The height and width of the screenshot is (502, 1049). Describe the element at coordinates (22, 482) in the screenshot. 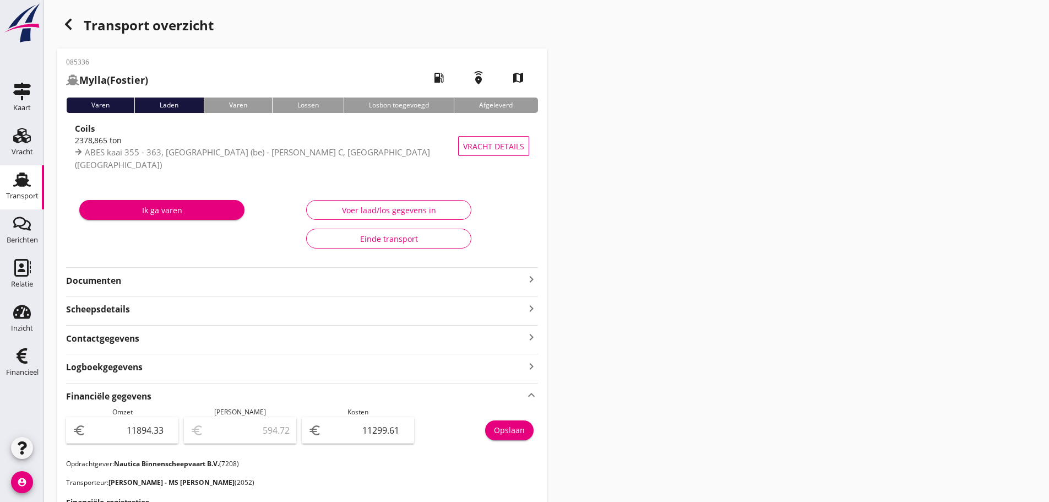

I see `i: account_circle` at that location.